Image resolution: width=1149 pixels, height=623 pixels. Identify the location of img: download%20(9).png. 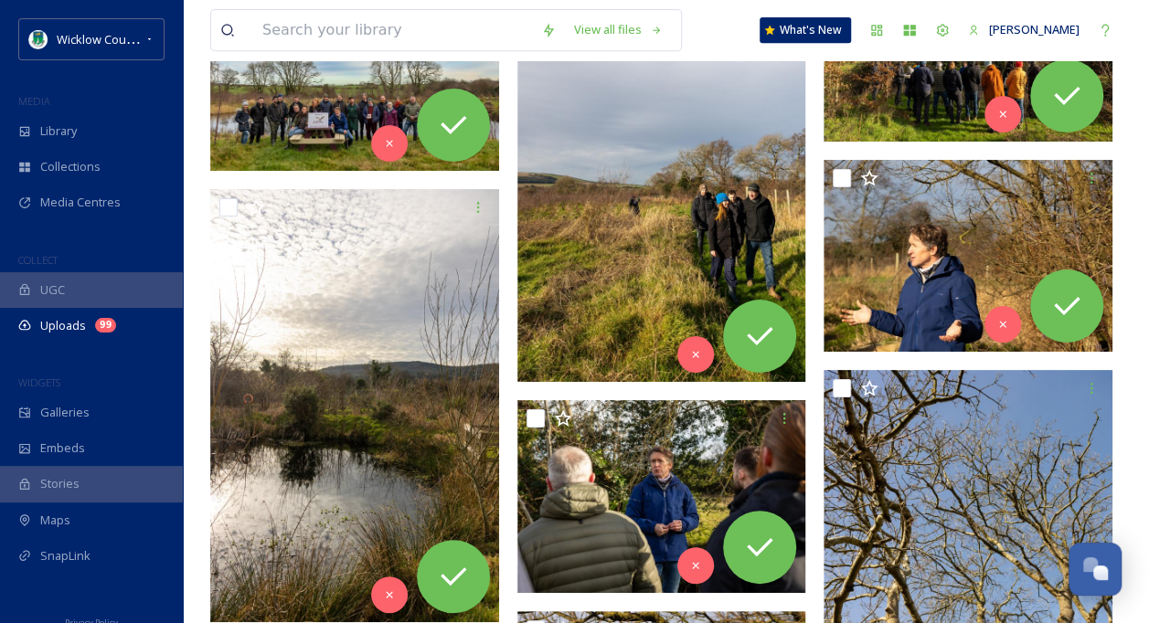
(38, 39).